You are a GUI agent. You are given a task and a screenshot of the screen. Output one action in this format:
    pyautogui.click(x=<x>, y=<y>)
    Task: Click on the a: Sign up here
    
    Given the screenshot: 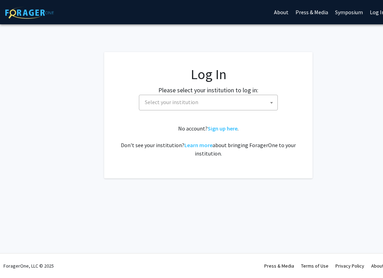 What is the action you would take?
    pyautogui.click(x=222, y=128)
    